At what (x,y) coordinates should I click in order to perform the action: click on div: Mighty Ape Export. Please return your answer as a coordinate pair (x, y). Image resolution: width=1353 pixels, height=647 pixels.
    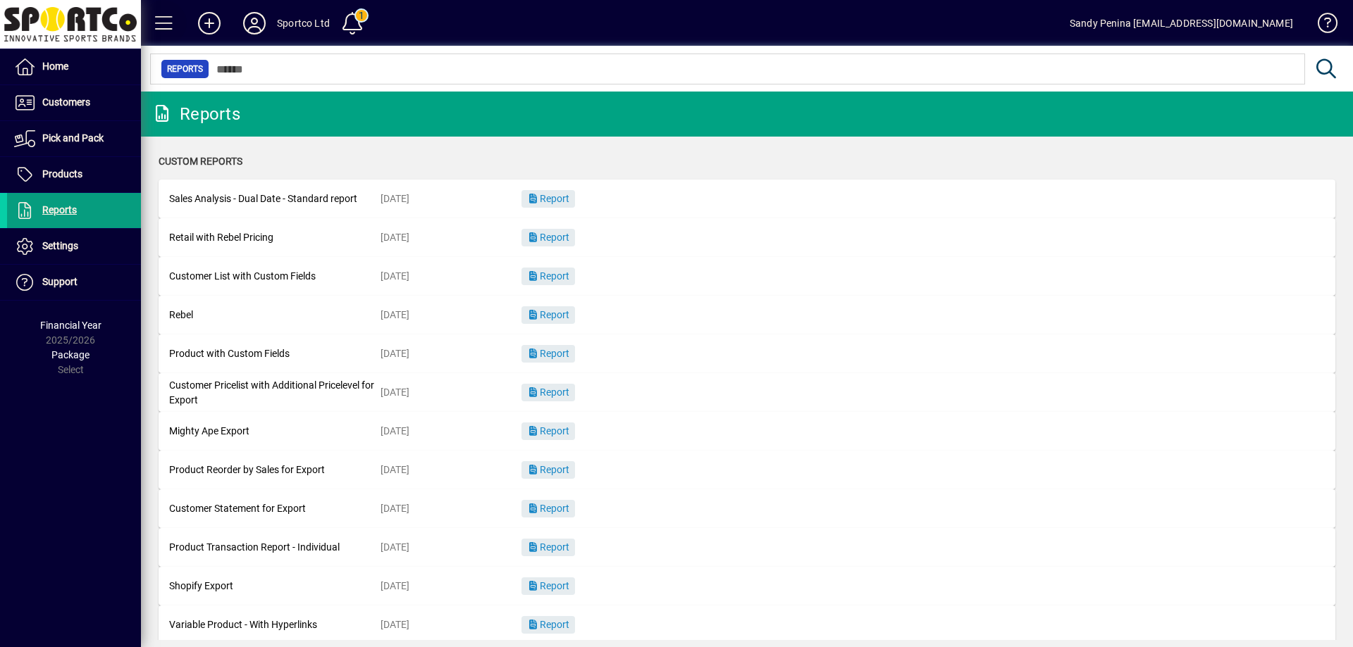
    Looking at the image, I should click on (275, 431).